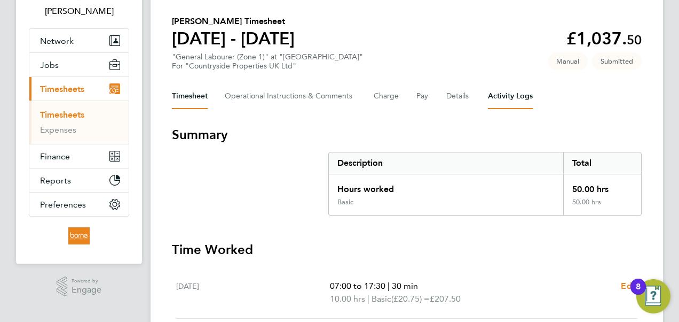  I want to click on span: Edit, so click(629, 285).